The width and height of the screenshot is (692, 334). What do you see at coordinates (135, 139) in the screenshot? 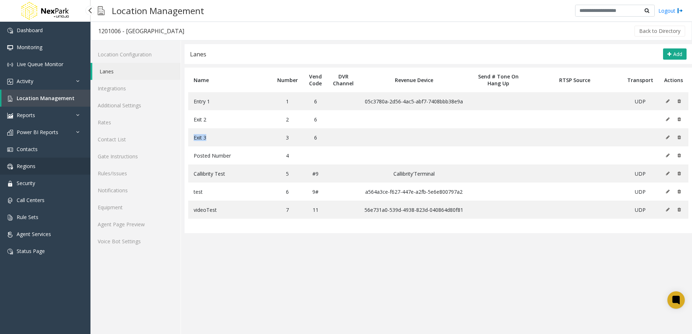
I see `a: Contact List` at bounding box center [135, 139].